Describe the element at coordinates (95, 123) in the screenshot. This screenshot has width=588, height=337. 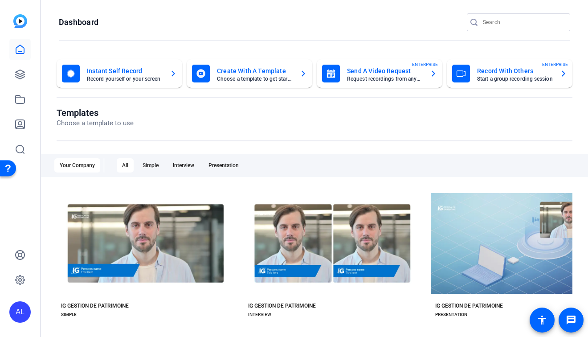
I see `p: Choose a template to use` at that location.